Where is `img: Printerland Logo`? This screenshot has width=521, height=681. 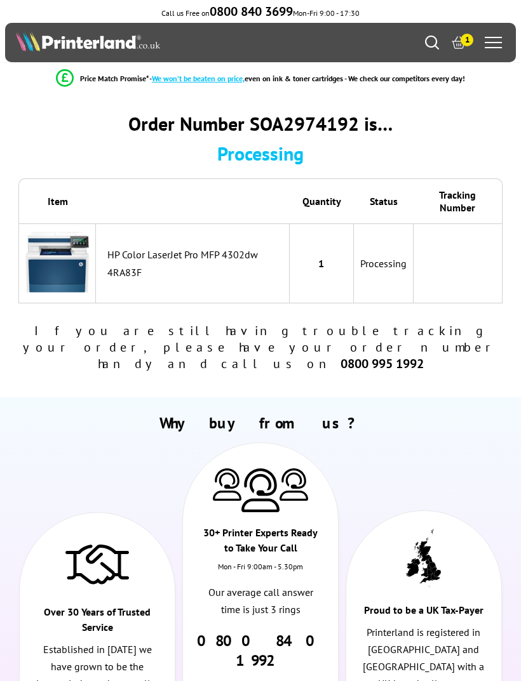 img: Printerland Logo is located at coordinates (88, 41).